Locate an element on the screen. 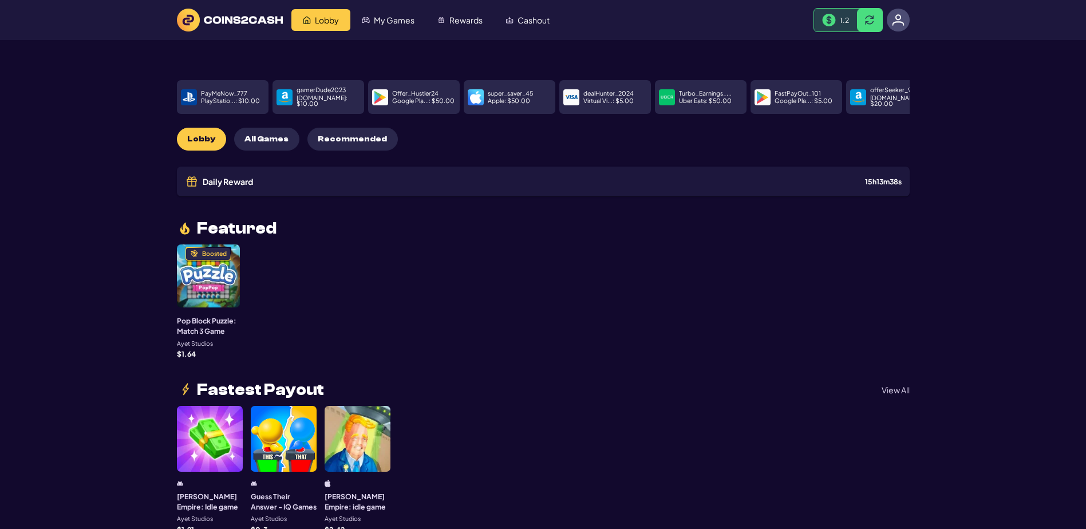 The image size is (1086, 529). img: Rewards is located at coordinates (441, 20).